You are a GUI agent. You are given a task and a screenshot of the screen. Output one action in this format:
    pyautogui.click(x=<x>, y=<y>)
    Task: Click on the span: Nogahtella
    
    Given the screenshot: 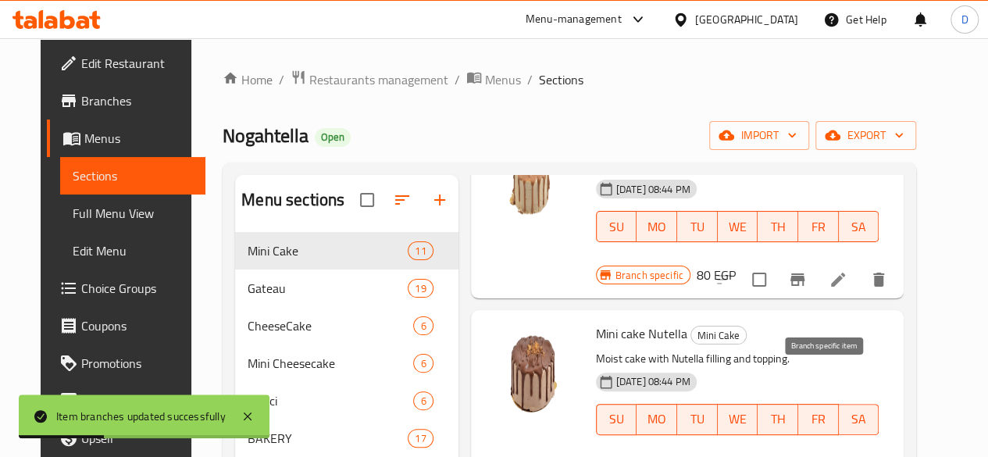 What is the action you would take?
    pyautogui.click(x=265, y=135)
    